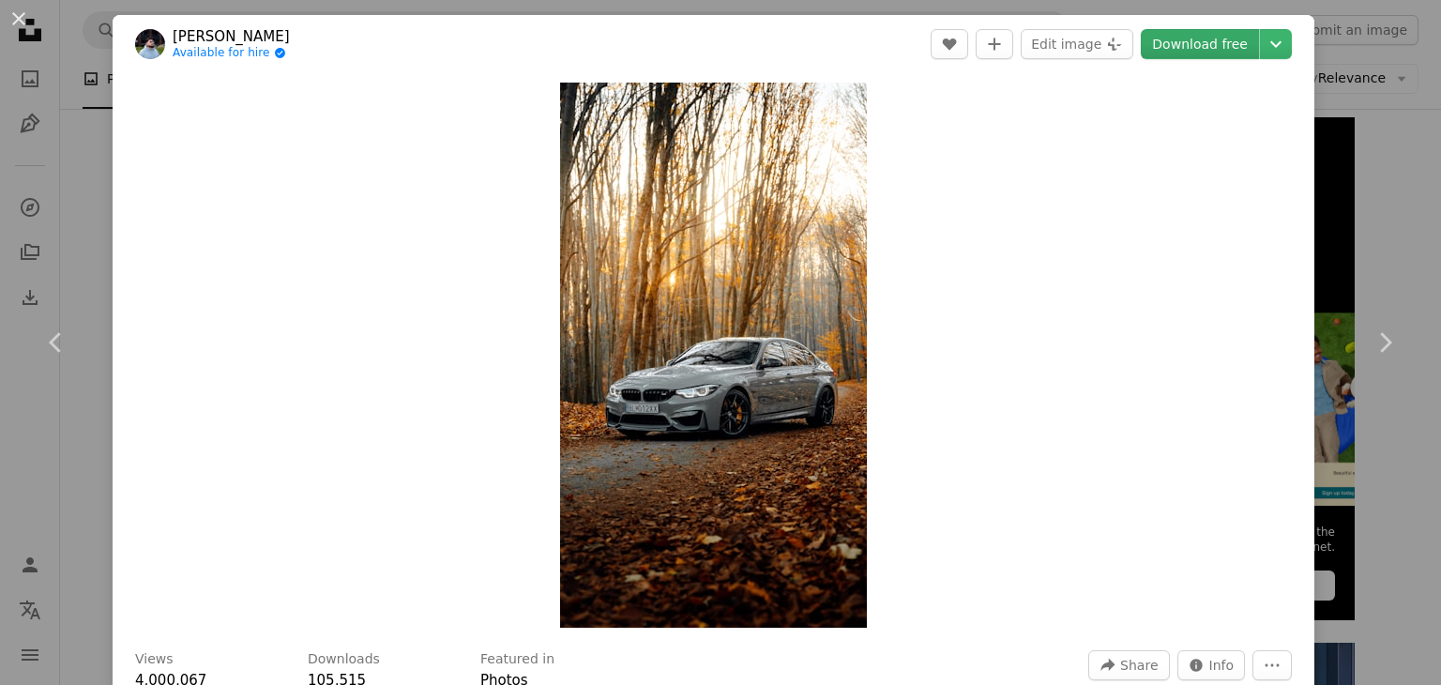 The image size is (1441, 685). I want to click on a: Go to Martin Katler's profile, so click(150, 44).